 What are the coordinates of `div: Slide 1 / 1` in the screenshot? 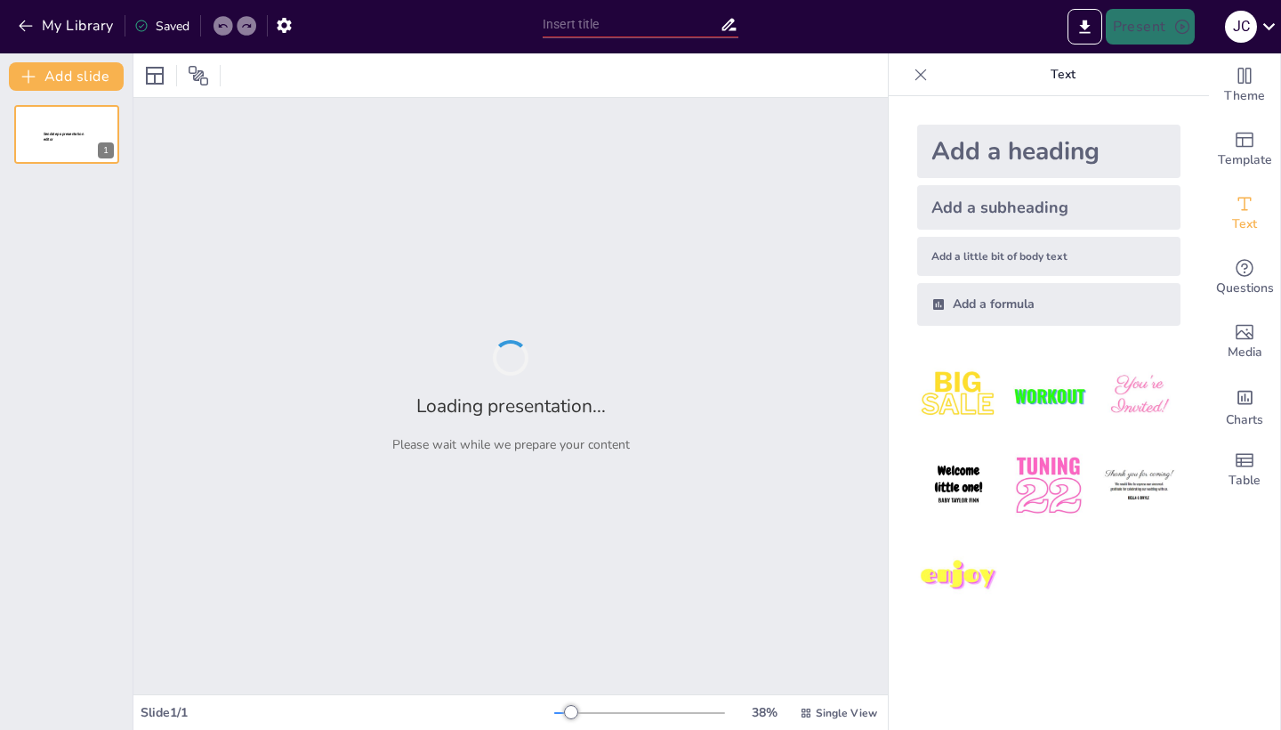 It's located at (347, 712).